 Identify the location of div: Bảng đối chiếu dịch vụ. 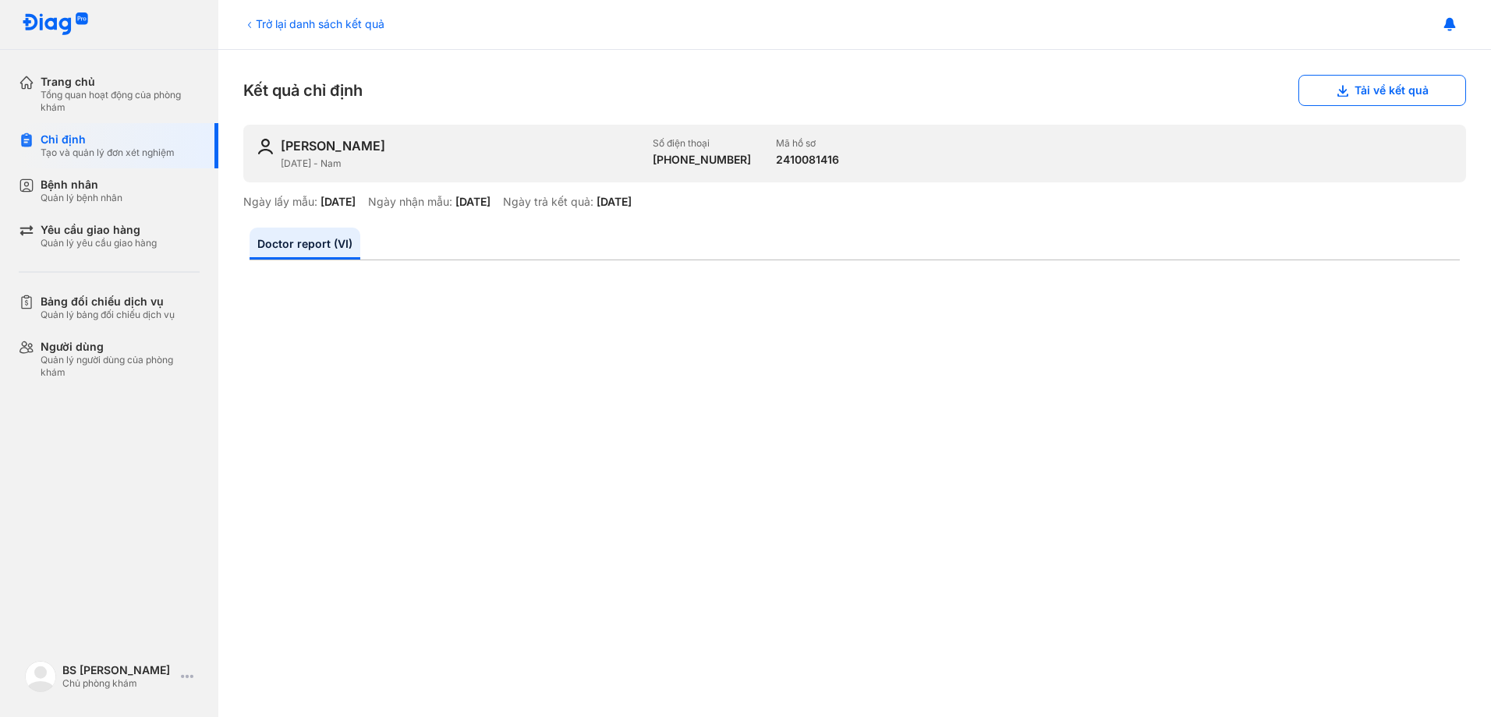
(108, 302).